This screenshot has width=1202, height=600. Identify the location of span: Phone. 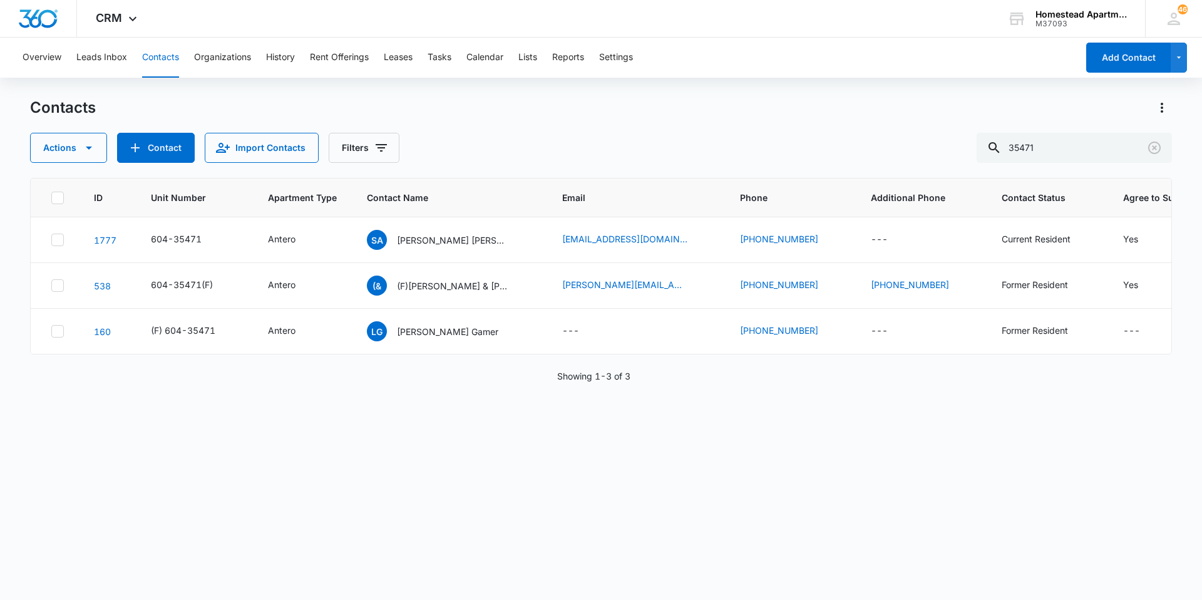
(781, 197).